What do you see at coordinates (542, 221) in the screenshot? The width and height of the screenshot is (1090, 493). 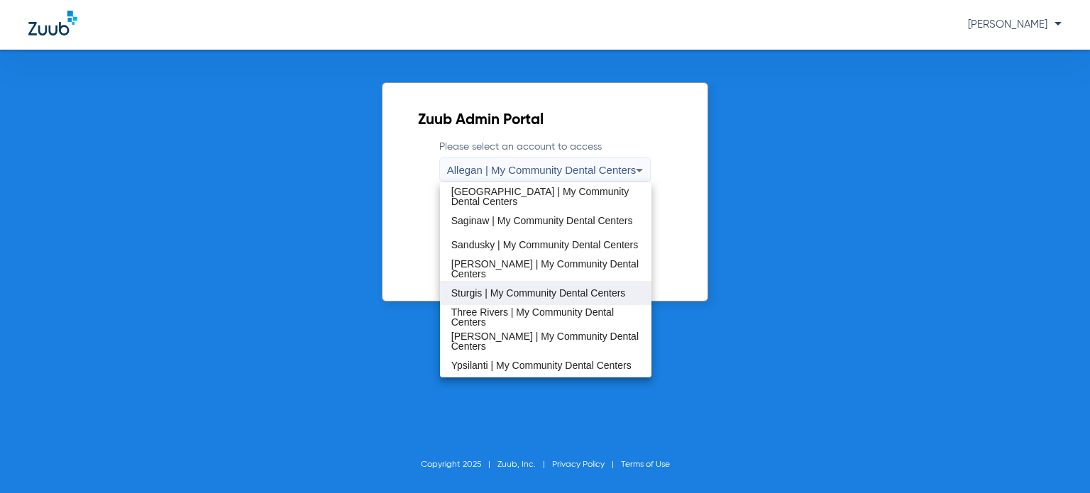 I see `span: Saginaw | My Community Dental Centers` at bounding box center [542, 221].